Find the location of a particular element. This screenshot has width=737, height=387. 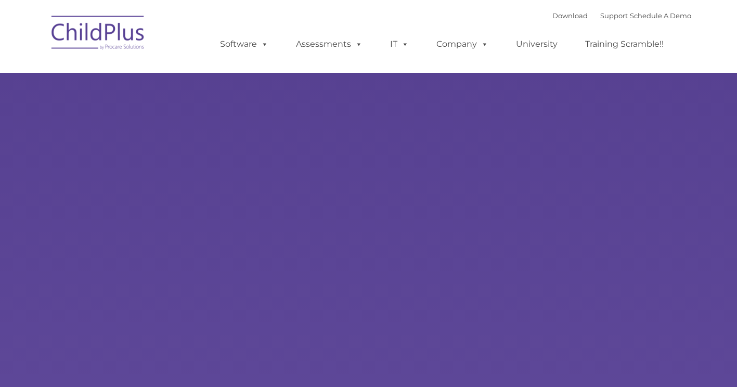

a: Training Scramble!! is located at coordinates (624, 44).